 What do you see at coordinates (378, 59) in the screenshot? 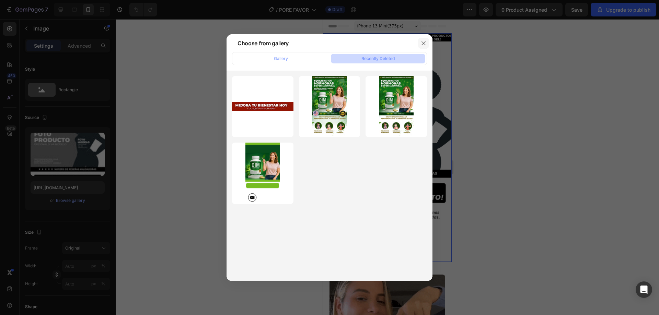
I see `button: Recently Deleted` at bounding box center [378, 59].